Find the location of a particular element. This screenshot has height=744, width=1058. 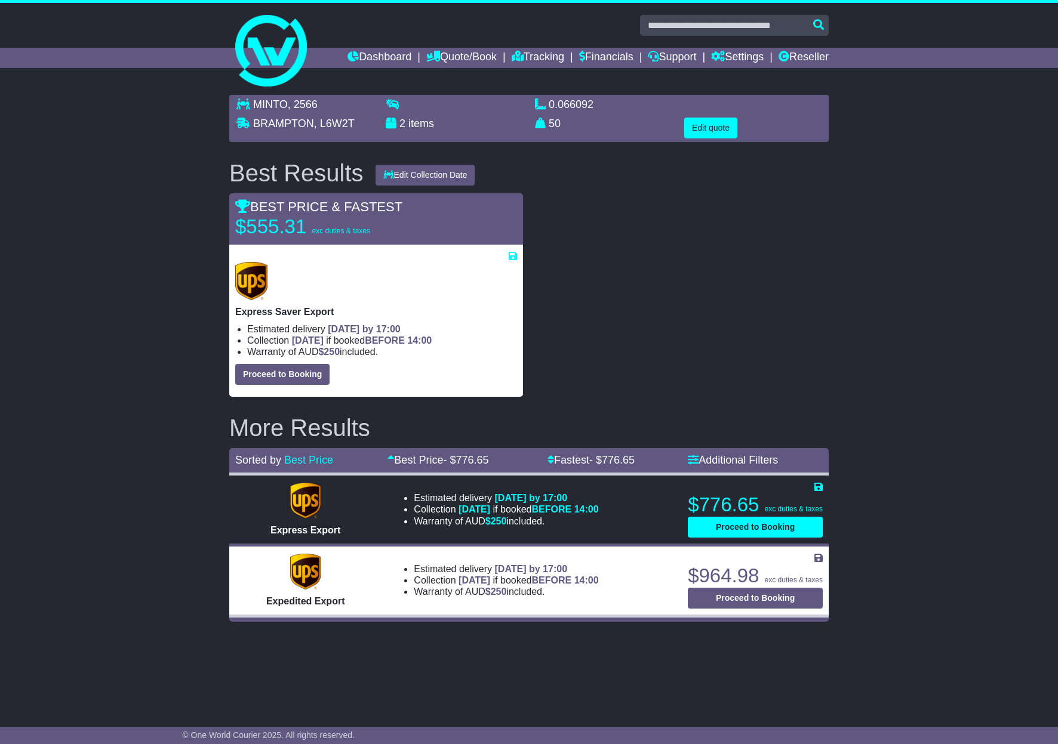

span: , 2566 is located at coordinates (303, 104).